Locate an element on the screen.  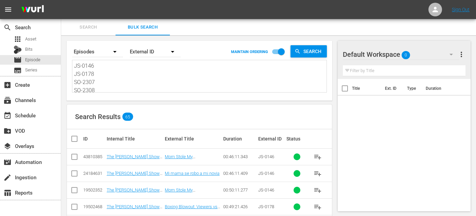
textarea: JS-0146 JS-0178 SO-2307 SO-2308 SO-2323 SO-2318 SO-2312 SO-2313 SO-2303 EL-2303 EL-2308 EL-2323 E... is located at coordinates (200, 77).